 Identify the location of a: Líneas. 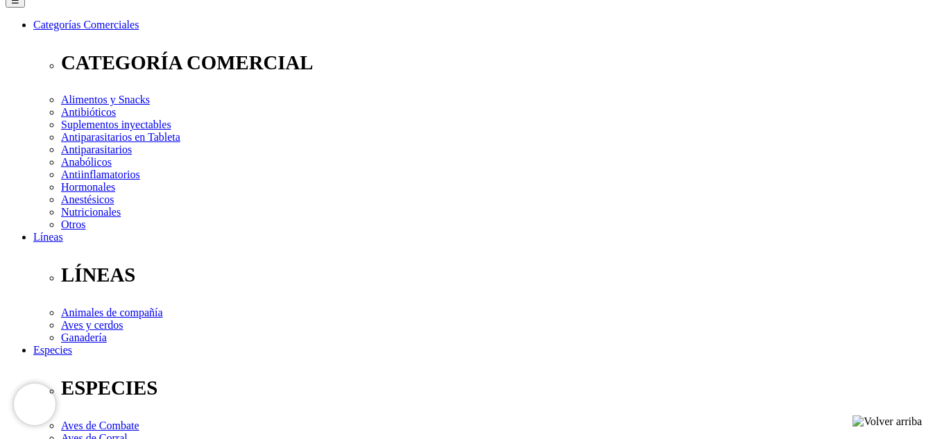
(48, 236).